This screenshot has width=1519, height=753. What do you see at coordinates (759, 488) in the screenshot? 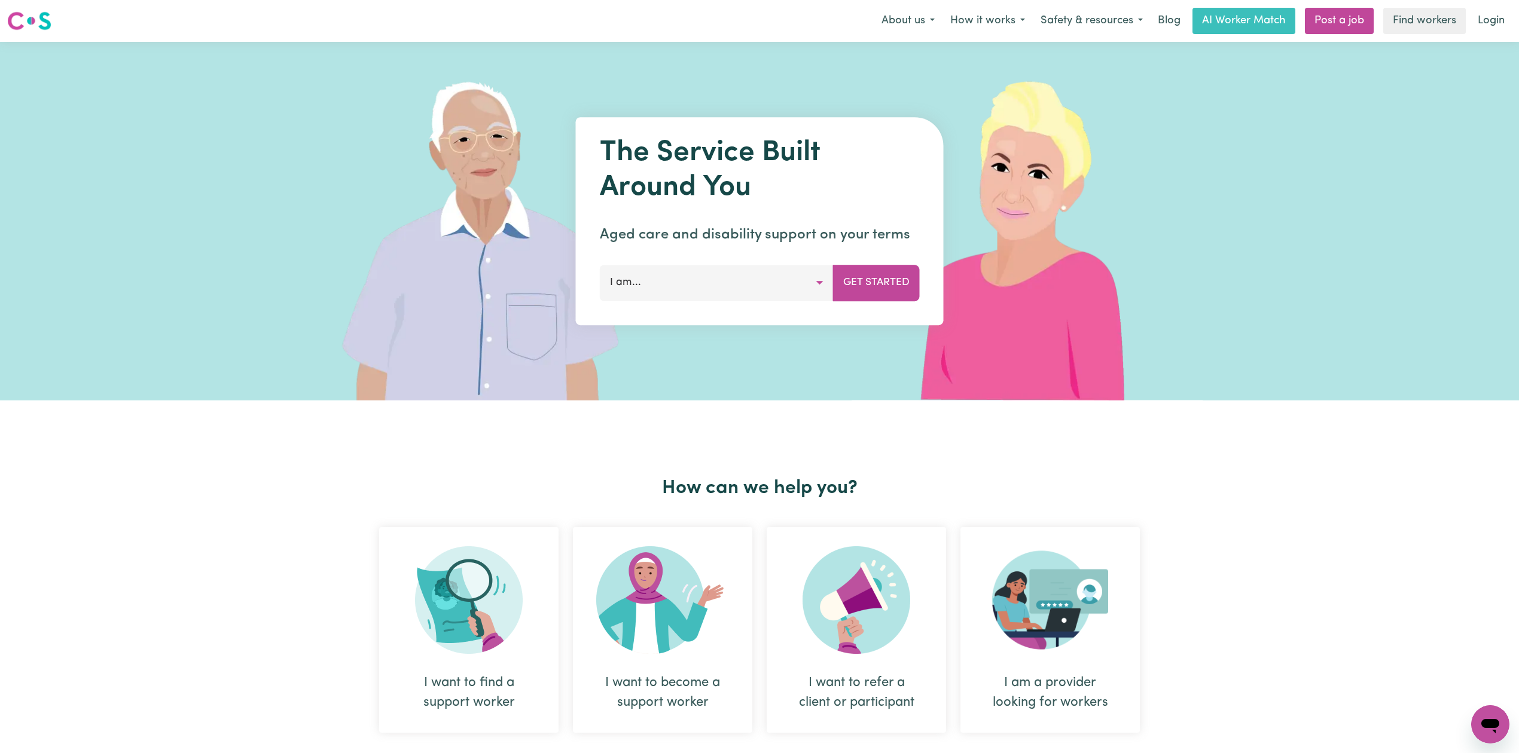
I see `h2: How can we help you?` at bounding box center [759, 488].